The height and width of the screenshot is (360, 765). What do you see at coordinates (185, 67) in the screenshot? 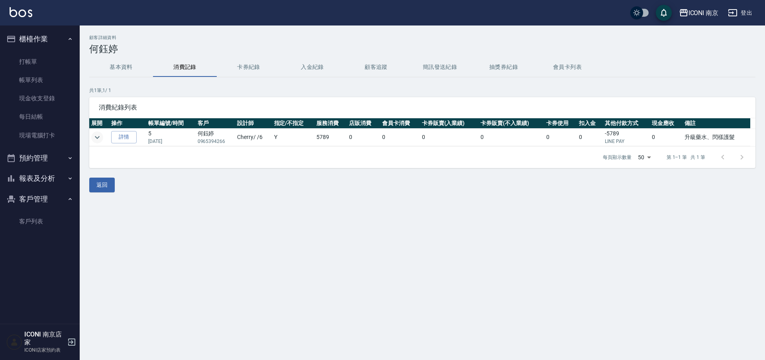
I see `button: 消費記錄` at bounding box center [185, 67].